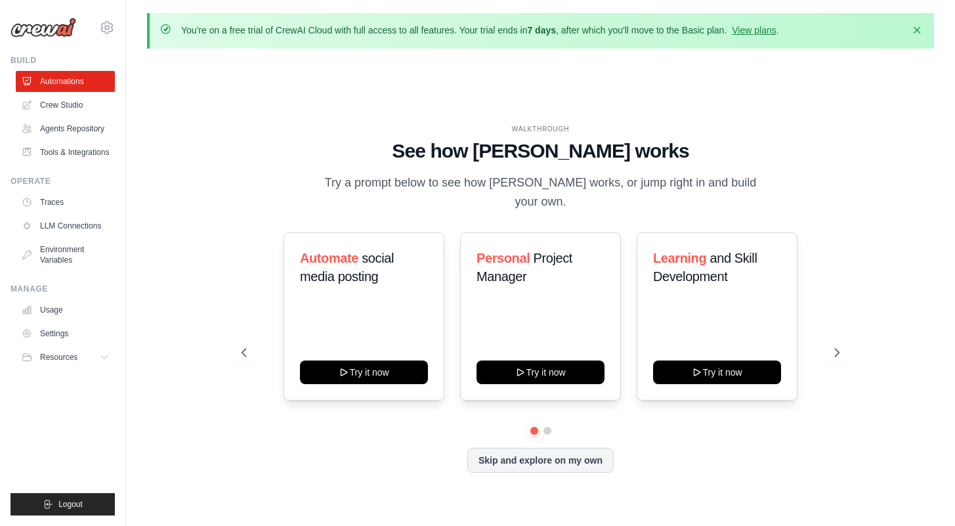 This screenshot has width=955, height=526. Describe the element at coordinates (503, 258) in the screenshot. I see `span: Personal` at that location.